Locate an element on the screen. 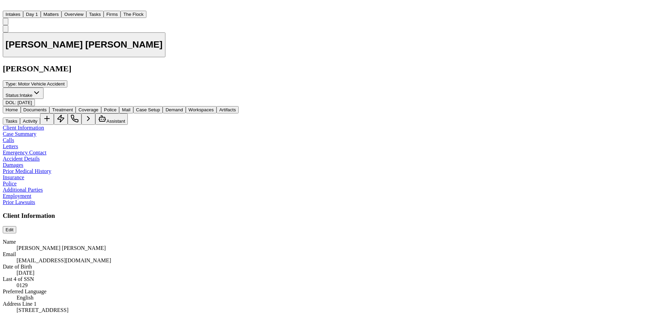  span: Motor Vehicle Accident is located at coordinates (41, 84).